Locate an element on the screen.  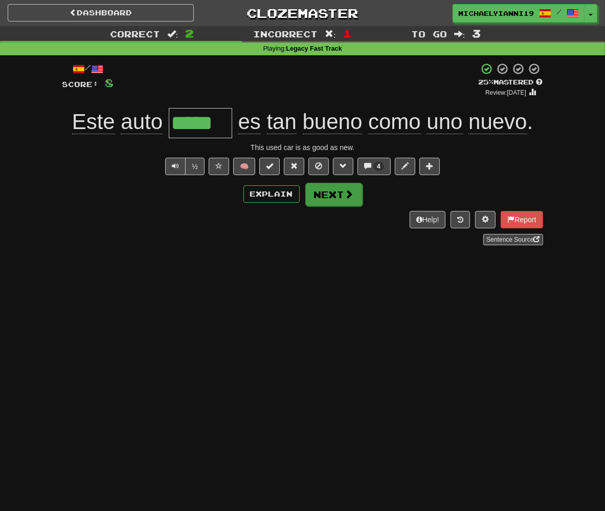
button: Reset to 0% Mastered (alt+r) is located at coordinates (294, 166).